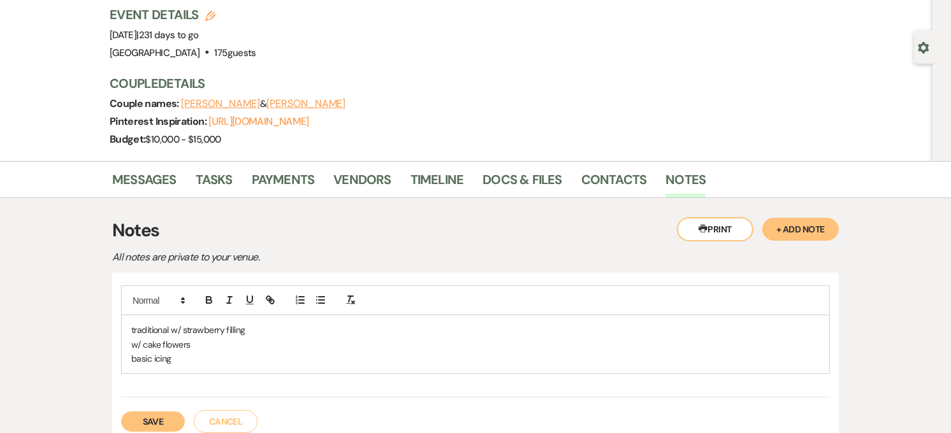 This screenshot has width=951, height=433. I want to click on a: Contacts, so click(614, 184).